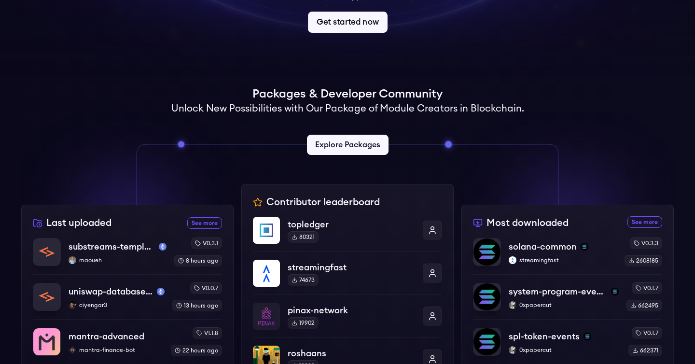 The height and width of the screenshot is (364, 695). Describe the element at coordinates (127, 341) in the screenshot. I see `a: mantra-advancedmantra-advancedmantra-finance-botmantra-finance-botv1.1.822 hours ago` at that location.